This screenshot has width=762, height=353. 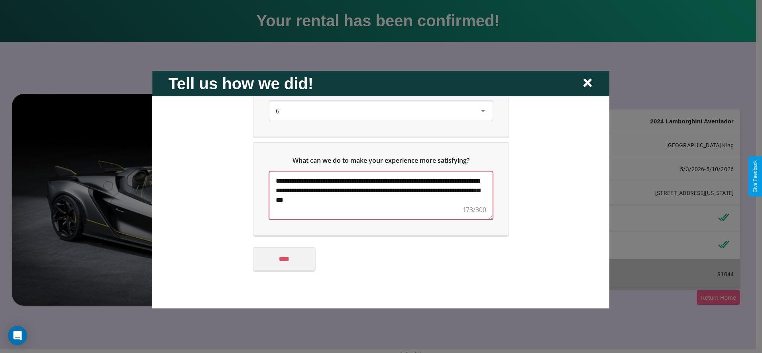 What do you see at coordinates (277, 111) in the screenshot?
I see `span: 6` at bounding box center [277, 111].